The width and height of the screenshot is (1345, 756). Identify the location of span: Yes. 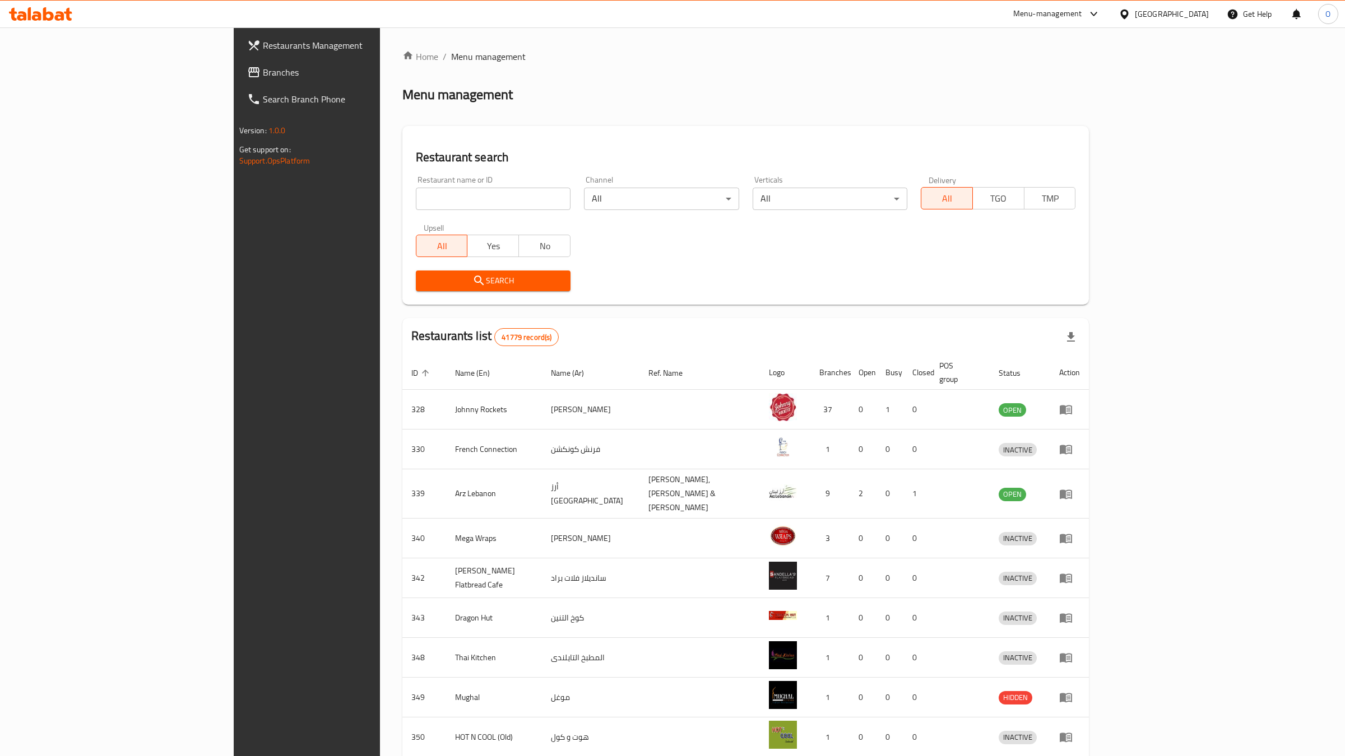
(493, 246).